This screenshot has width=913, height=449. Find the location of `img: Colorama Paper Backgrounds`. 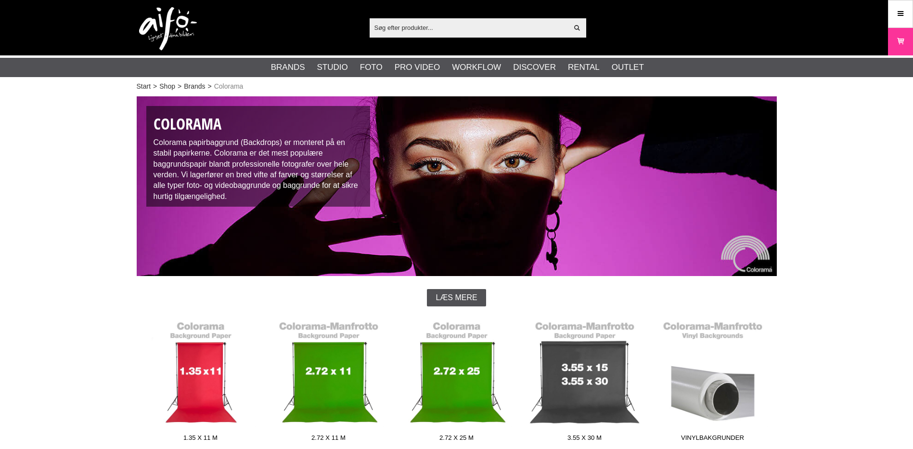

img: Colorama Paper Backgrounds is located at coordinates (457, 186).